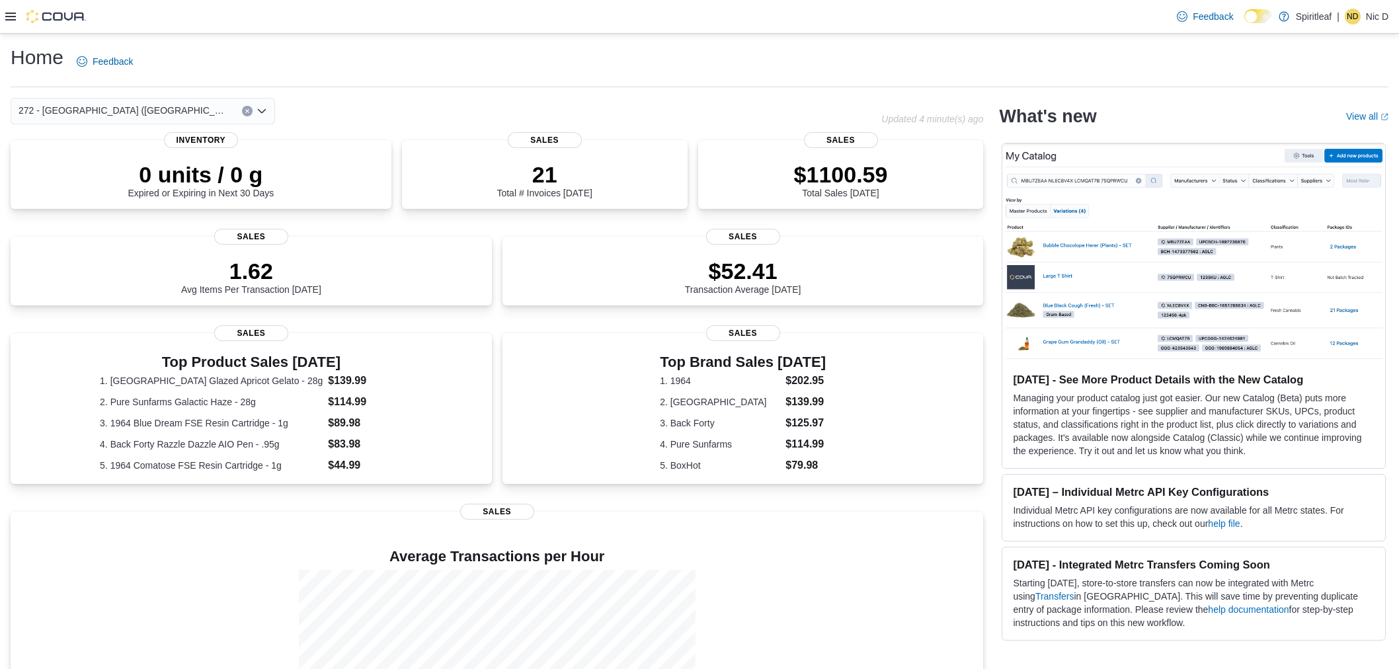 This screenshot has width=1399, height=669. I want to click on p: 0 units / 0 g, so click(200, 174).